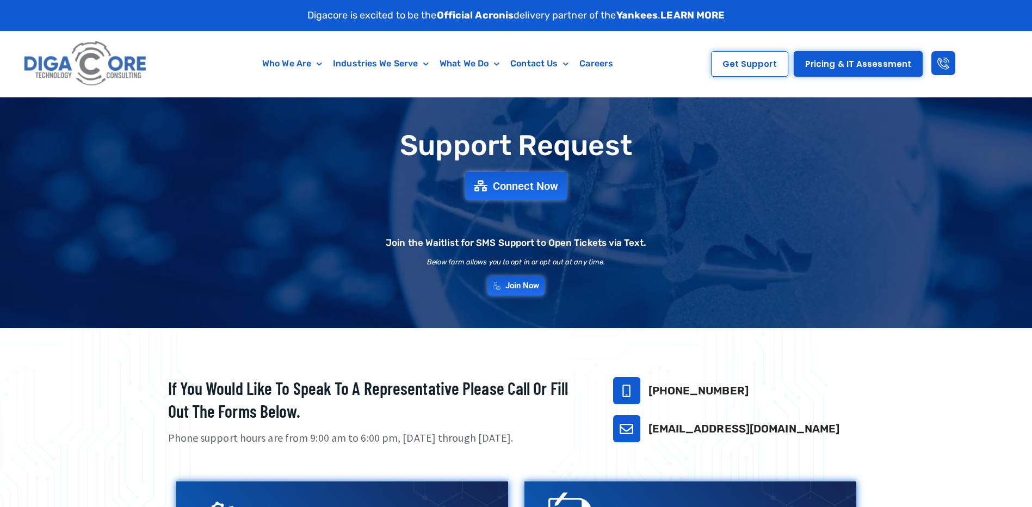 This screenshot has width=1032, height=507. Describe the element at coordinates (516, 15) in the screenshot. I see `p: Digacore is excited to be the delivery partner of the .` at that location.